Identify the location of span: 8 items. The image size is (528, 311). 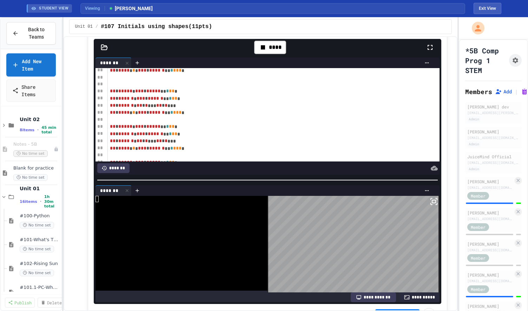
(27, 130).